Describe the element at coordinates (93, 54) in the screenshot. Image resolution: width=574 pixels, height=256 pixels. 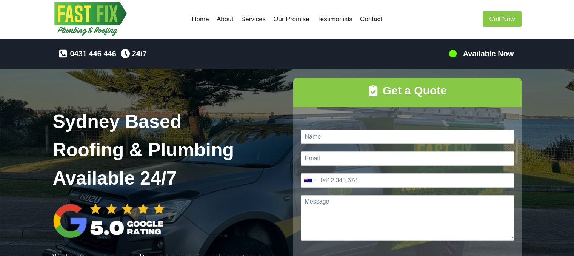
I see `span: 0431 446 446` at that location.